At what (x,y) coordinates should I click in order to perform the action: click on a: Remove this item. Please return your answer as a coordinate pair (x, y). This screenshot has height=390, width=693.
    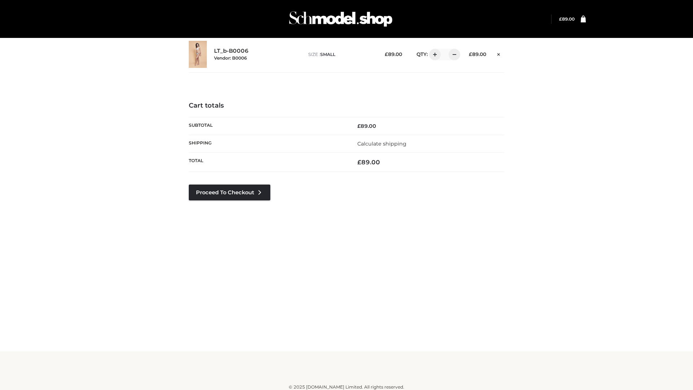
    Looking at the image, I should click on (499, 53).